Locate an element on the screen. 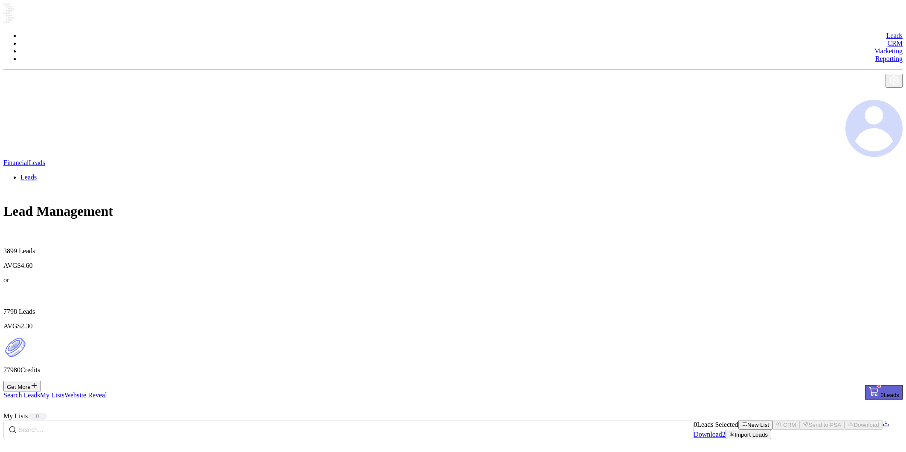 The height and width of the screenshot is (452, 906). img: user is located at coordinates (874, 128).